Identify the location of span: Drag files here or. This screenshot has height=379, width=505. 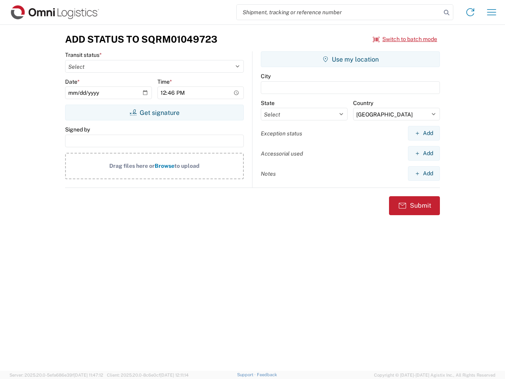
(132, 166).